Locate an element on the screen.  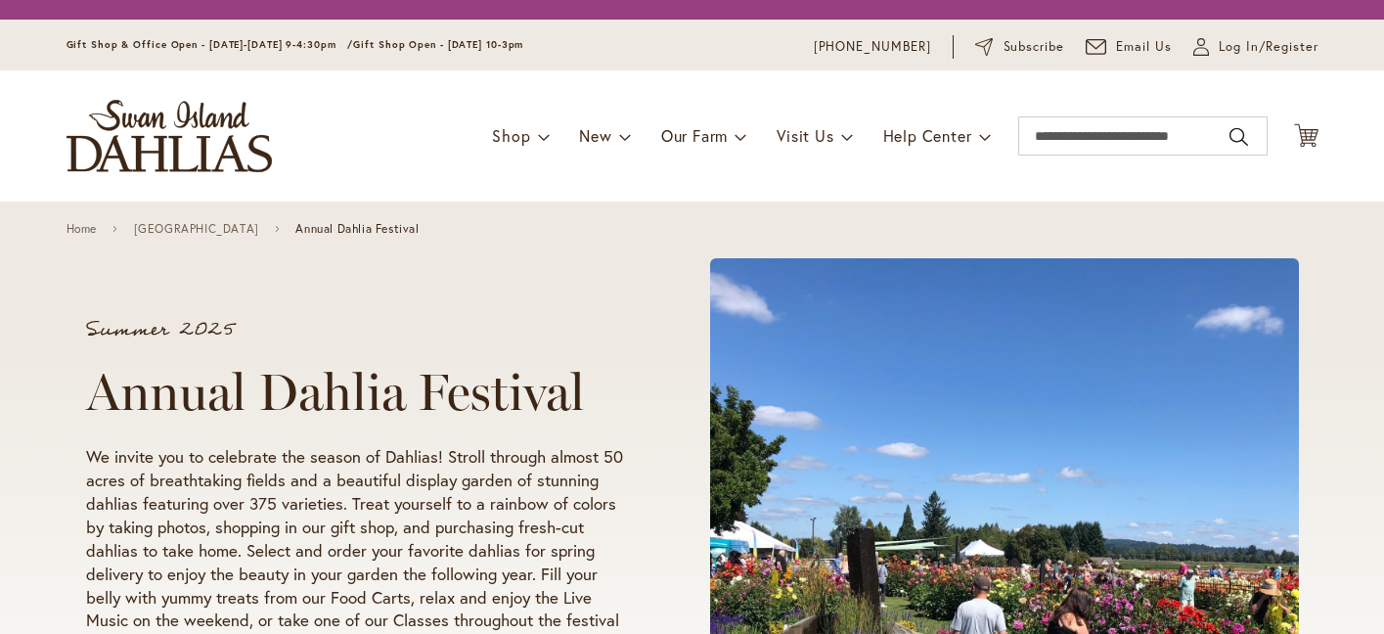
button: Search is located at coordinates (1239, 137).